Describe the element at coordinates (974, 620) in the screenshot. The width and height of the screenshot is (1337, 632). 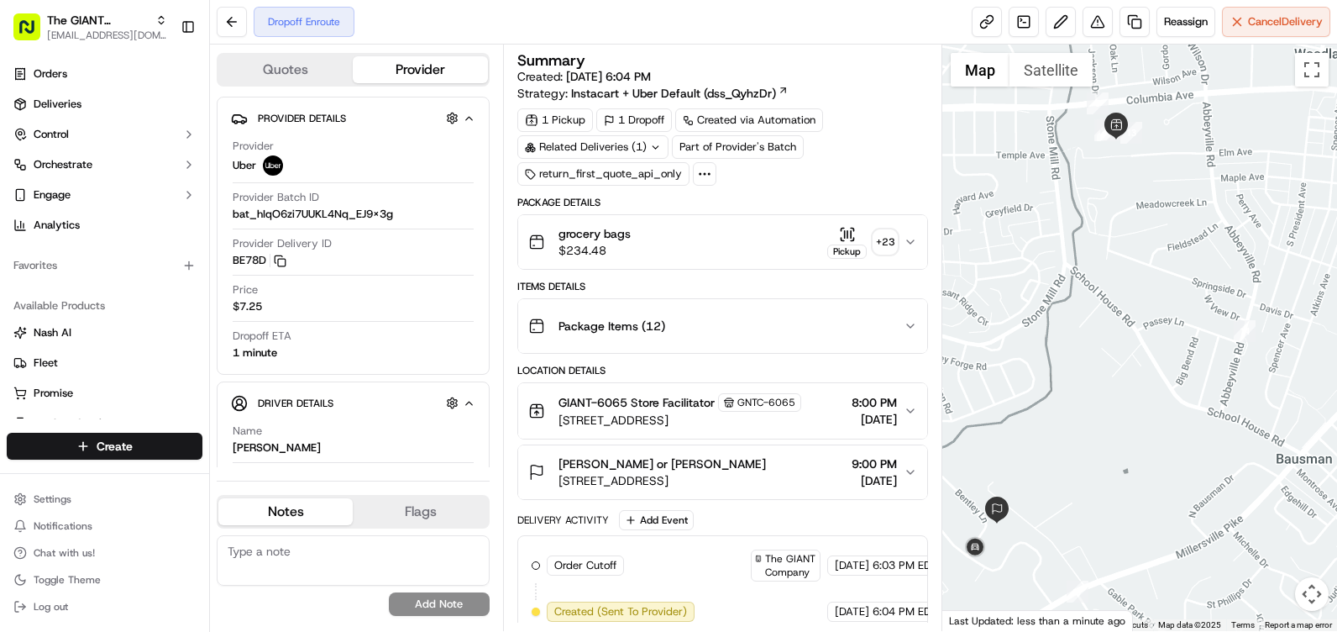
I see `img: Google` at that location.